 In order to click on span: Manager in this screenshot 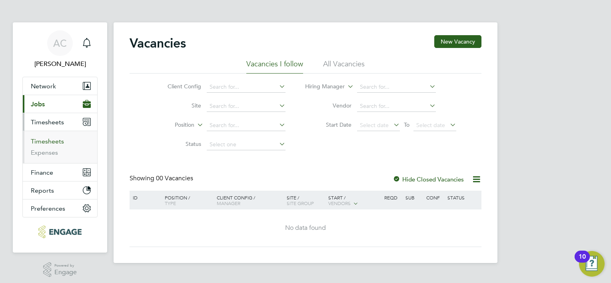, I will do `click(228, 203)`.